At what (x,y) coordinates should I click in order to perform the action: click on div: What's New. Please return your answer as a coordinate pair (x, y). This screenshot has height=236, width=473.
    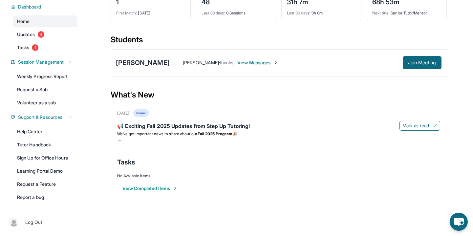
    Looking at the image, I should click on (279, 95).